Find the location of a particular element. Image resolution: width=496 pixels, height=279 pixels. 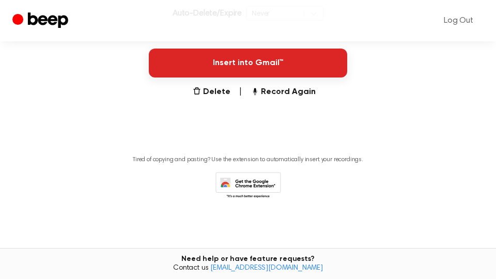

button: Delete is located at coordinates (211, 92).